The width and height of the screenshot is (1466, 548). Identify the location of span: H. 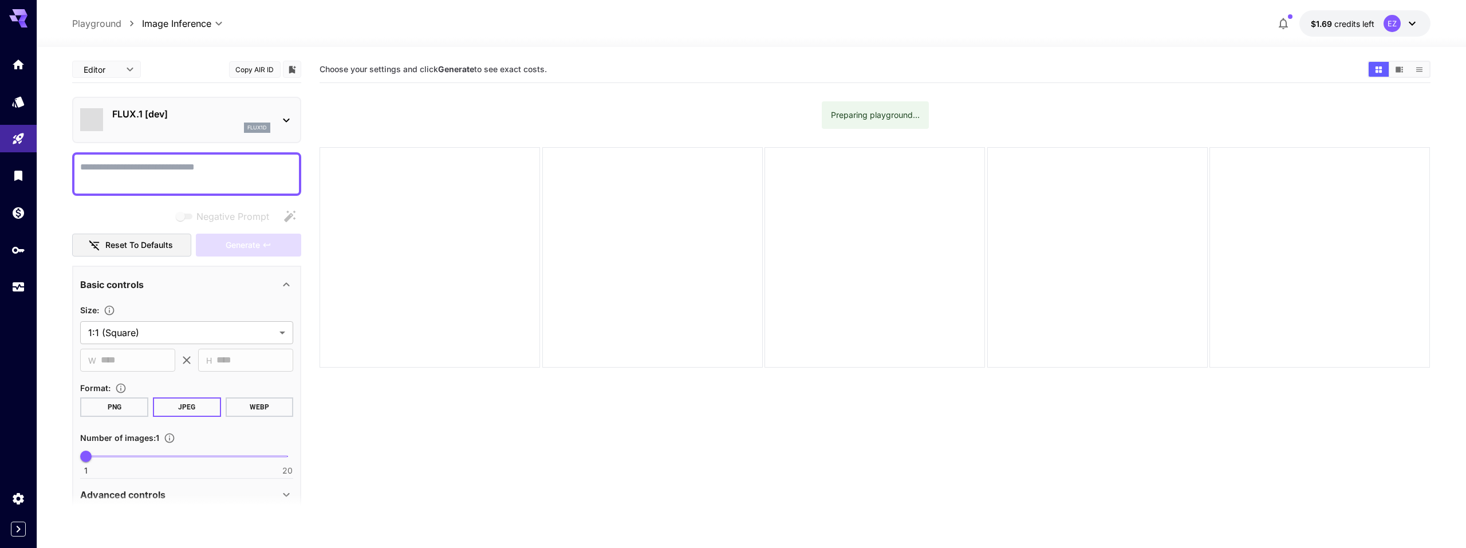
(209, 360).